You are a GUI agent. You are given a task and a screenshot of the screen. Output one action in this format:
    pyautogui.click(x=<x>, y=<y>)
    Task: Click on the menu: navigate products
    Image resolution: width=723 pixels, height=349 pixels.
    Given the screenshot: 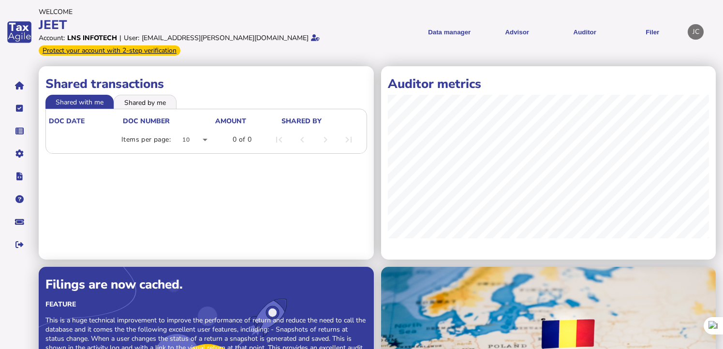 What is the action you would take?
    pyautogui.click(x=523, y=32)
    